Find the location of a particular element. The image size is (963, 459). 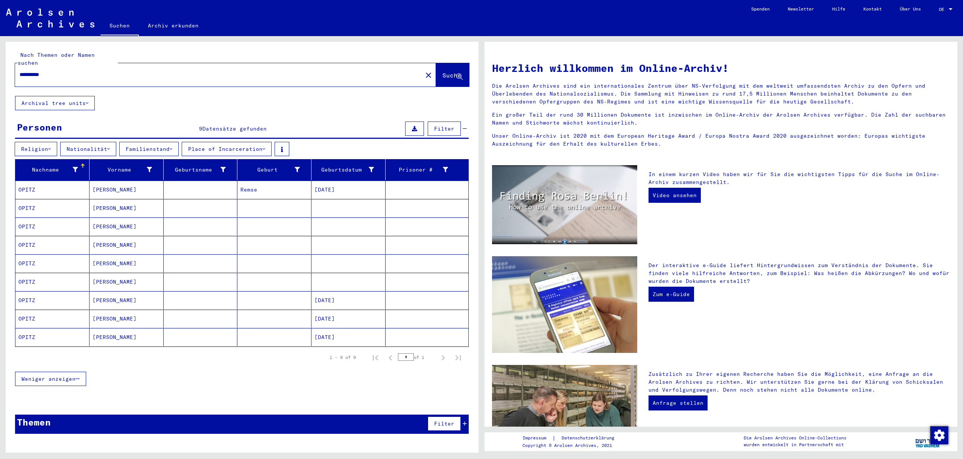

span: Suche is located at coordinates (452, 75).